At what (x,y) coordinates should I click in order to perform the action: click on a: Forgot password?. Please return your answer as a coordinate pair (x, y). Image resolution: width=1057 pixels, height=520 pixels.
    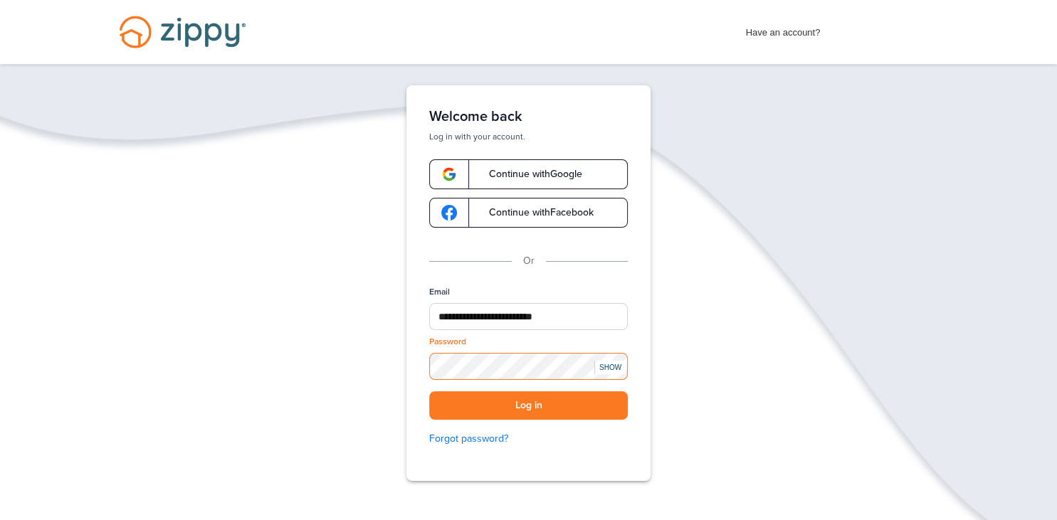
    Looking at the image, I should click on (528, 439).